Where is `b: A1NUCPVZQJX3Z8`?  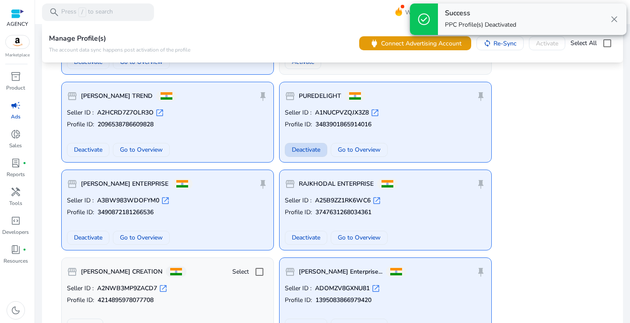 b: A1NUCPVZQJX3Z8 is located at coordinates (342, 113).